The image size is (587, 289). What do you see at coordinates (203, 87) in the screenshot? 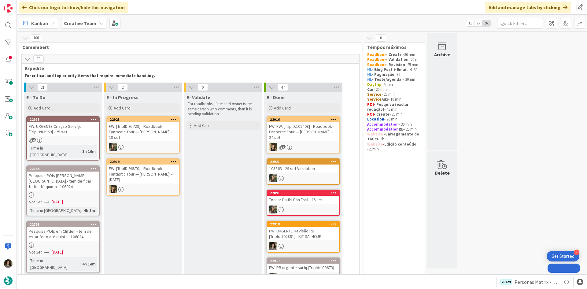
I see `span: 0` at bounding box center [203, 87].